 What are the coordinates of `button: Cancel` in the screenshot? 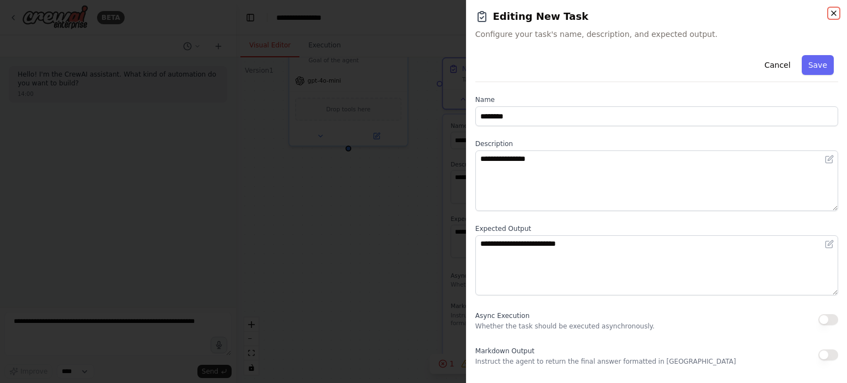 It's located at (777, 65).